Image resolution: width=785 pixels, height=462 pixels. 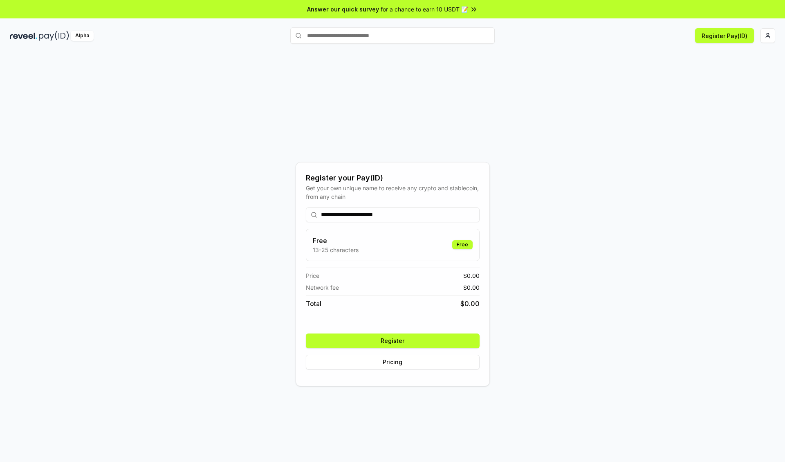 I want to click on div: Get your own unique name to receive any crypto and stablecoin, from any chain, so click(x=393, y=192).